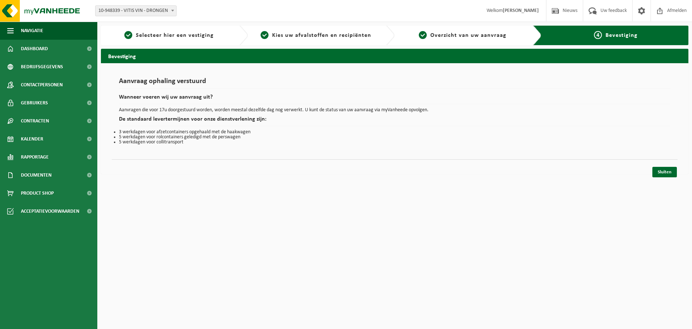  What do you see at coordinates (175, 35) in the screenshot?
I see `span: Selecteer hier een vestiging` at bounding box center [175, 35].